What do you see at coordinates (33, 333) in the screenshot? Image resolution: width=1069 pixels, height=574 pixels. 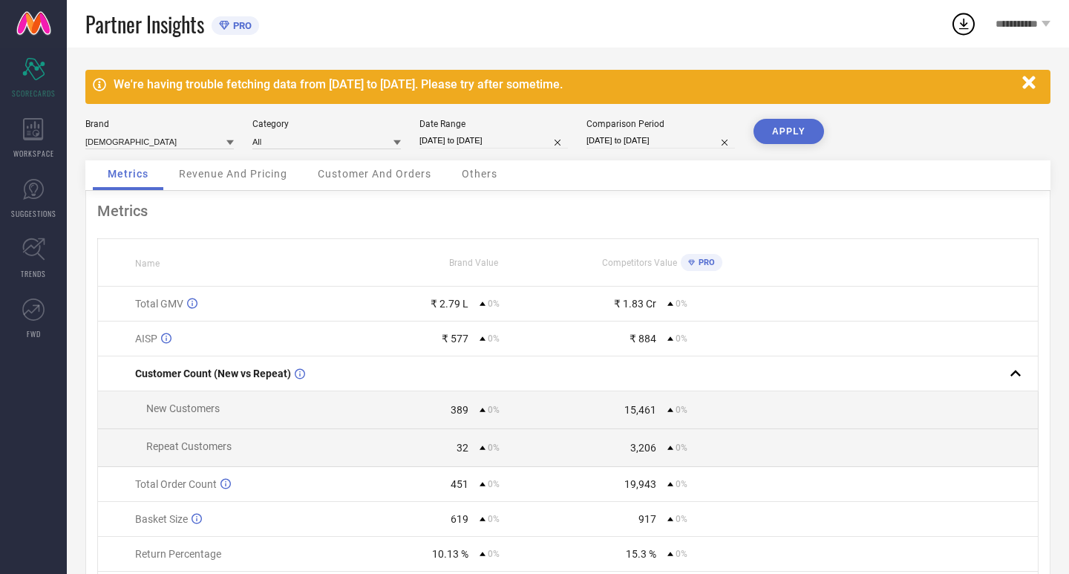 I see `span: FWD` at bounding box center [33, 333].